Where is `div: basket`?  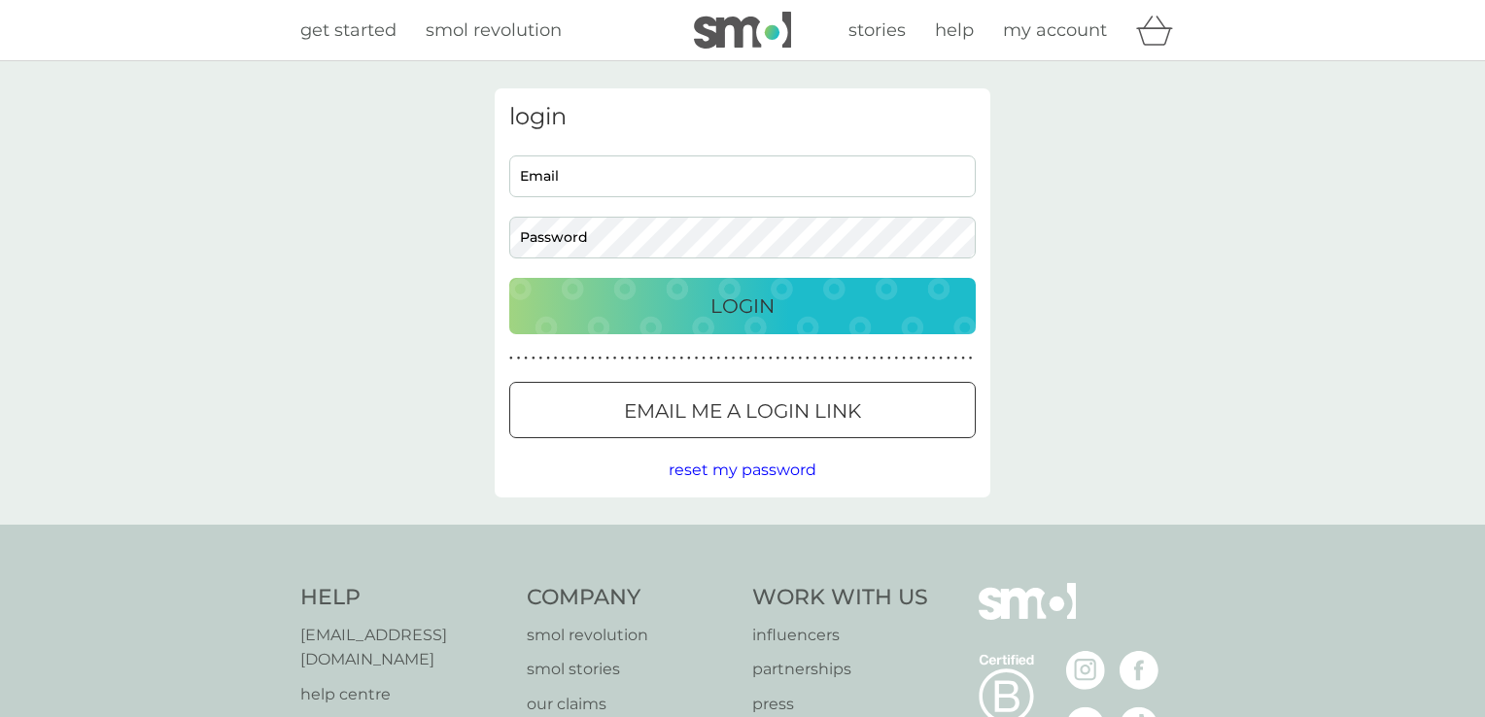
div: basket is located at coordinates (1160, 30).